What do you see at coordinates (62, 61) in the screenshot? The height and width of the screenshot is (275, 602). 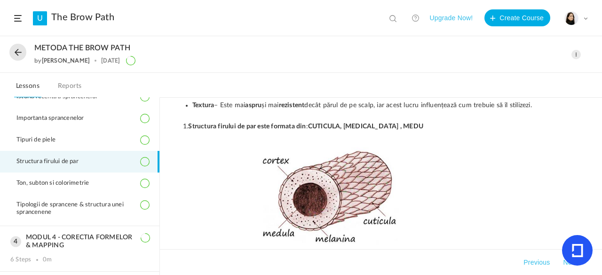 I see `div: by` at bounding box center [62, 61].